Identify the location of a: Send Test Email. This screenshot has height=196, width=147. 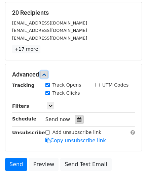
(86, 165).